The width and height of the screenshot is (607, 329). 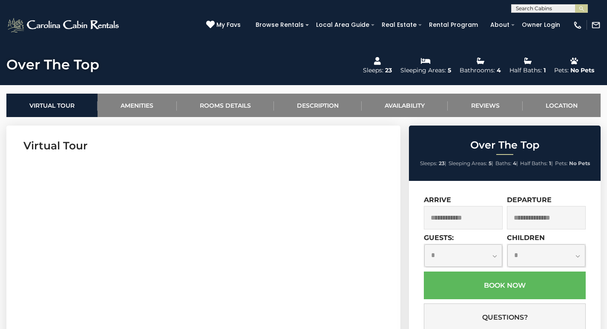 I want to click on strong: 23, so click(x=442, y=163).